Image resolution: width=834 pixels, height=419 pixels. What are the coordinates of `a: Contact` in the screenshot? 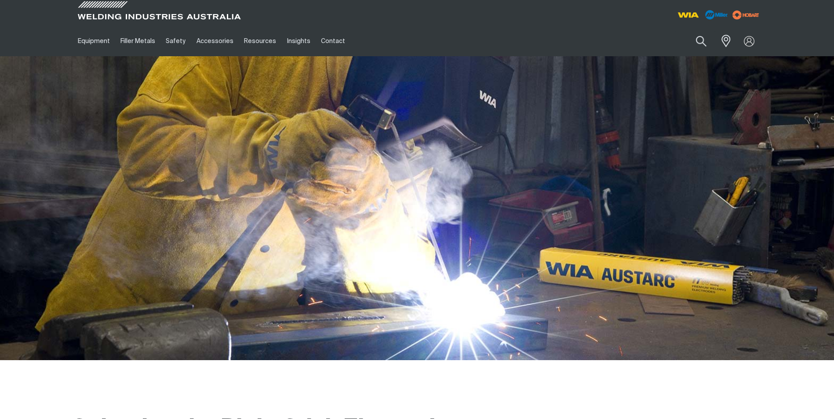 It's located at (333, 41).